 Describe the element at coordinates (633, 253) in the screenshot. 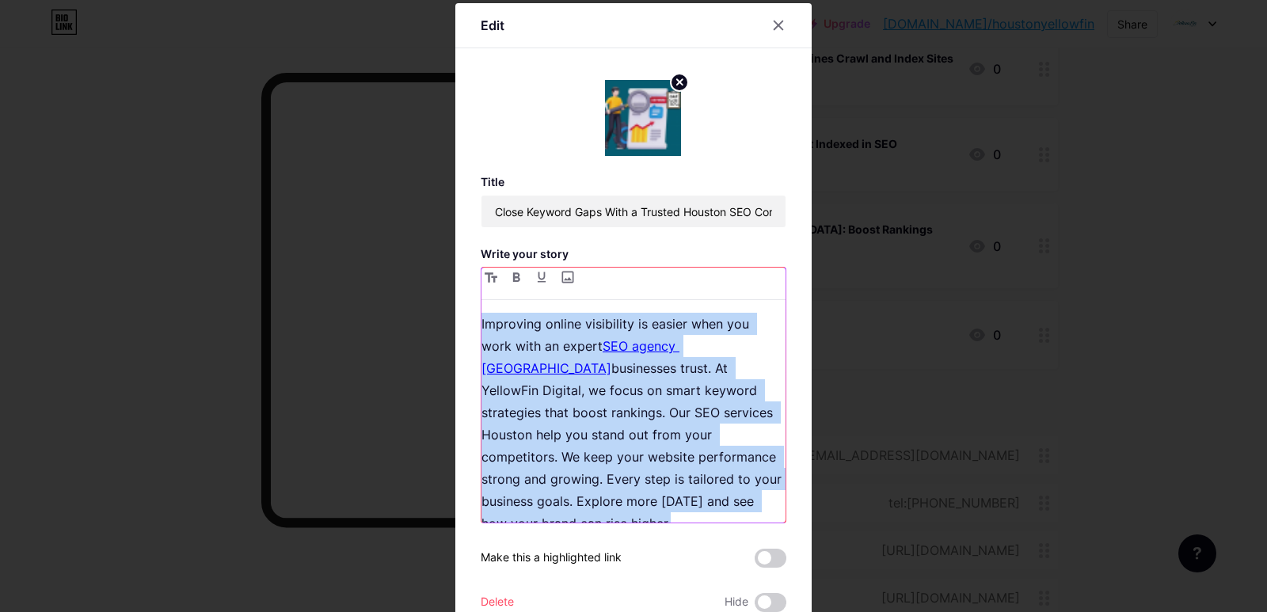

I see `h3: Write your story` at that location.